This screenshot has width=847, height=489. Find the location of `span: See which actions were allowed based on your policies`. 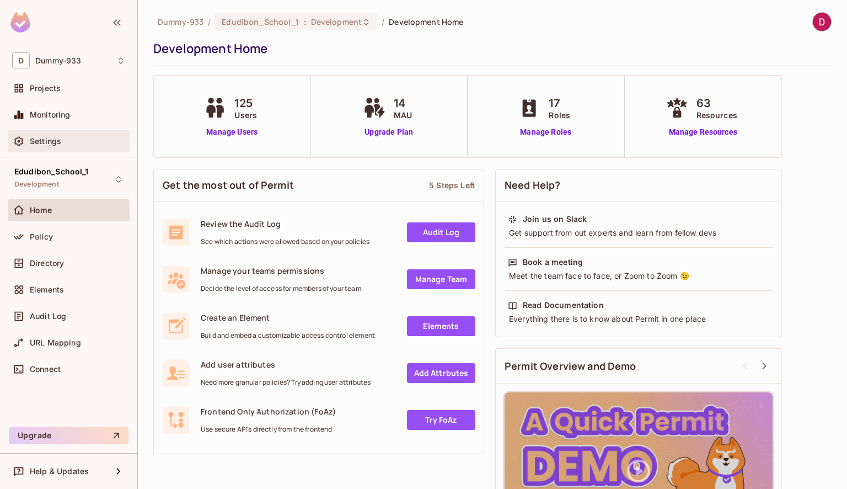

span: See which actions were allowed based on your policies is located at coordinates (285, 242).